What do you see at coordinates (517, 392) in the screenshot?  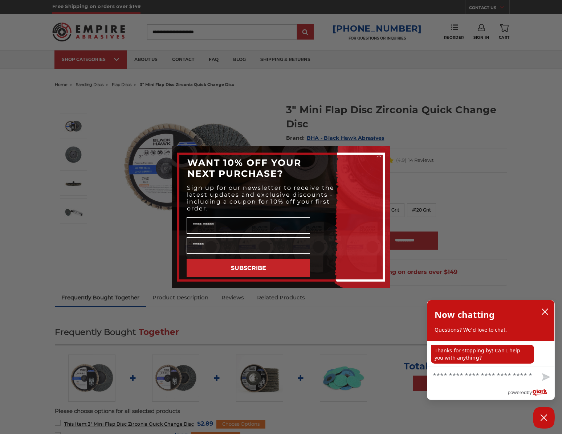 I see `span: powered` at bounding box center [517, 392].